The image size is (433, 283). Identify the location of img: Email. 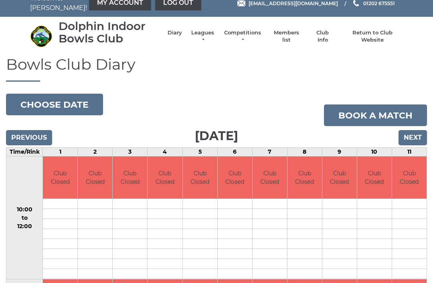
(241, 3).